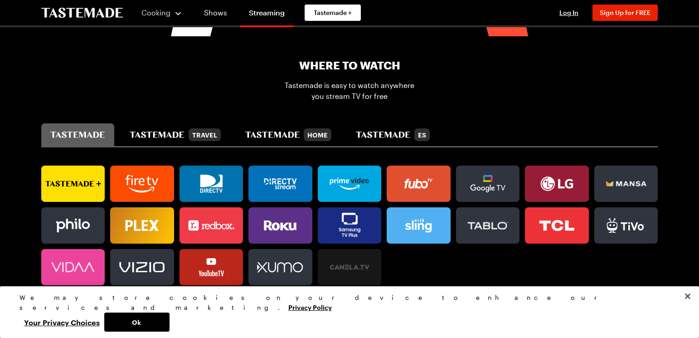 The width and height of the screenshot is (699, 338). I want to click on a: More information about your privacy, opens in a new tab, so click(310, 306).